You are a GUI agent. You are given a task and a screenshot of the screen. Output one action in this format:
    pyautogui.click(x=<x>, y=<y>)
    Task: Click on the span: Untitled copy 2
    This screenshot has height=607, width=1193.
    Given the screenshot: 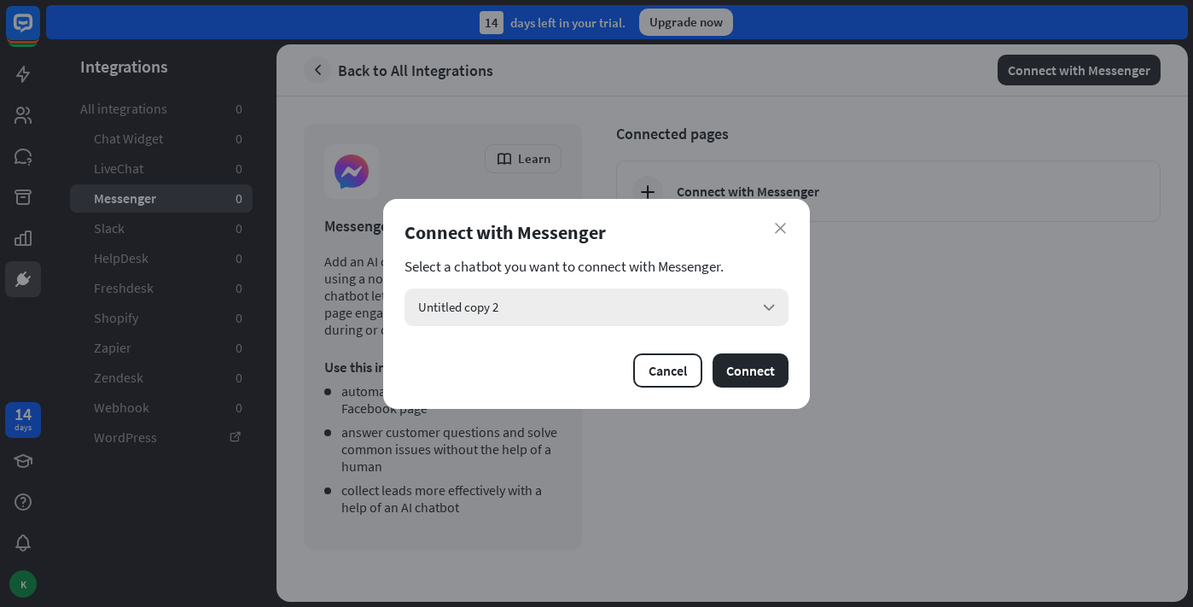 What is the action you would take?
    pyautogui.click(x=458, y=306)
    